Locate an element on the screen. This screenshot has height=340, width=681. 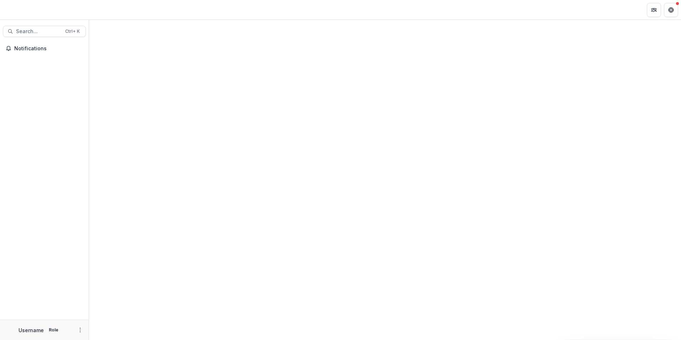
p: Role is located at coordinates (53, 330).